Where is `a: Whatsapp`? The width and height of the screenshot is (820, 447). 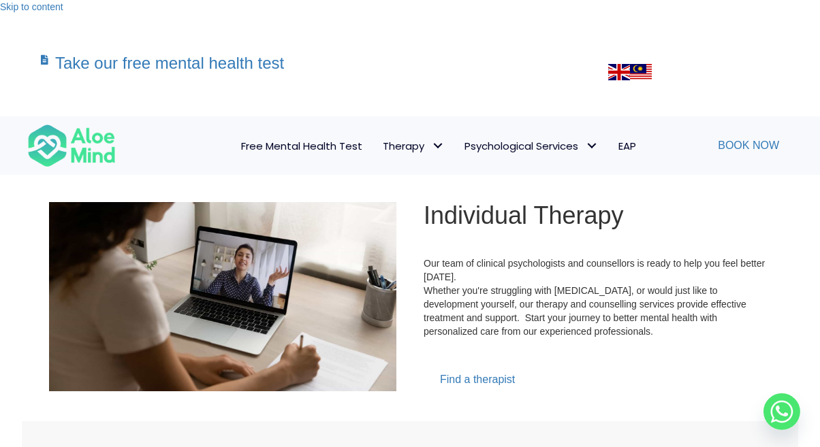 a: Whatsapp is located at coordinates (781, 412).